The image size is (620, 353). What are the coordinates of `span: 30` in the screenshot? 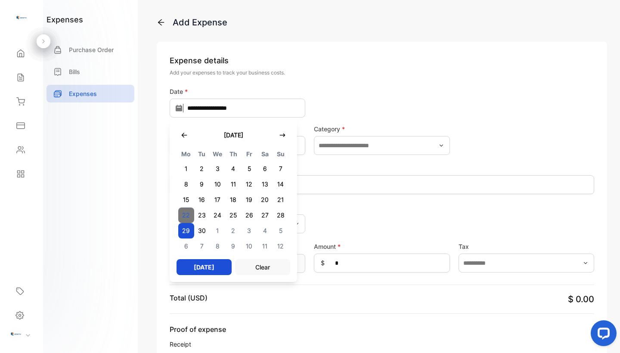 It's located at (202, 231).